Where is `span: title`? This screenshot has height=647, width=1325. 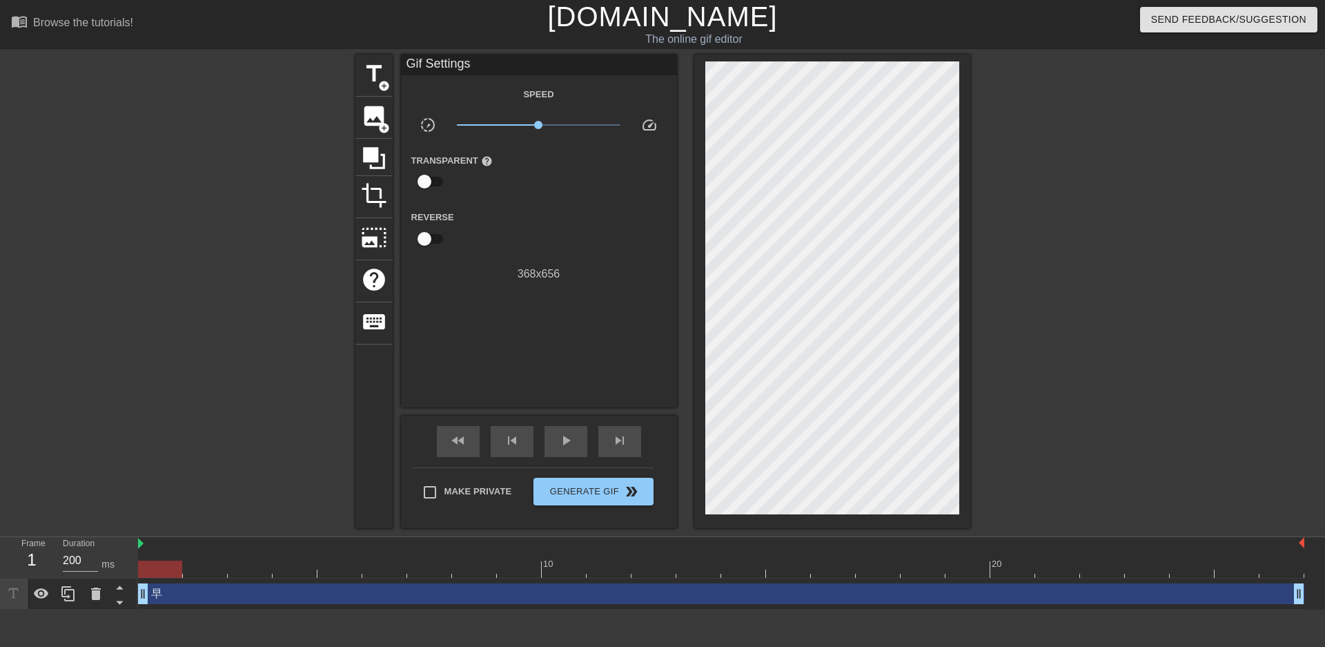
span: title is located at coordinates (374, 74).